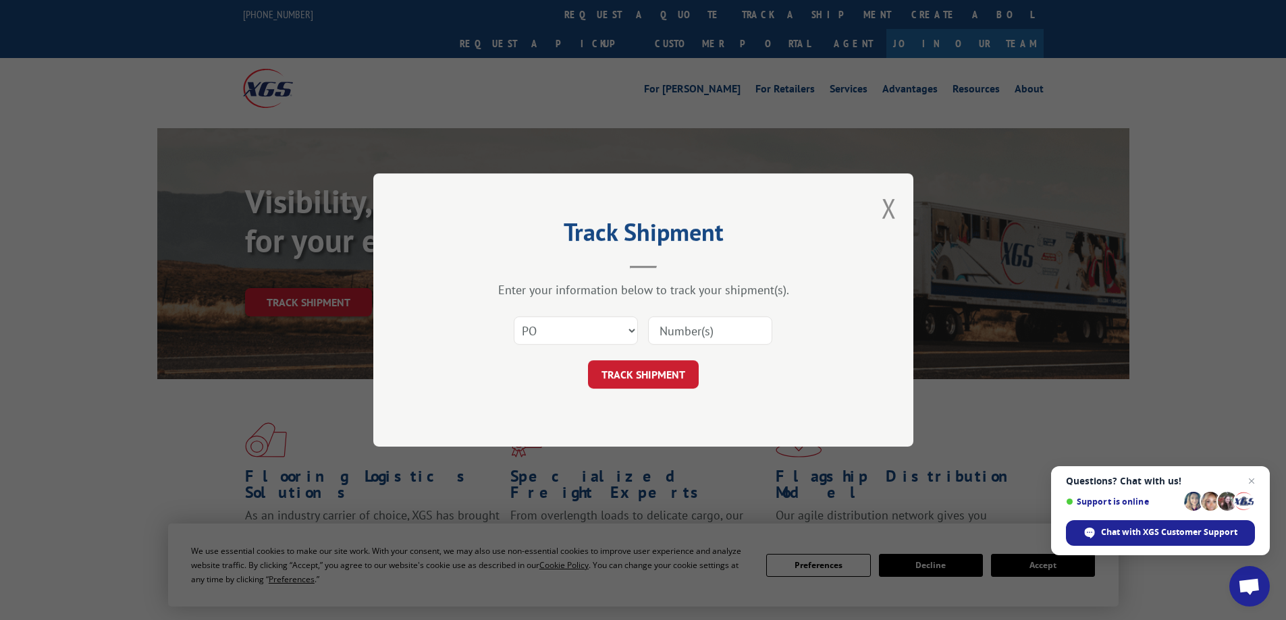 This screenshot has width=1286, height=620. What do you see at coordinates (1250, 587) in the screenshot?
I see `div: Open chat` at bounding box center [1250, 587].